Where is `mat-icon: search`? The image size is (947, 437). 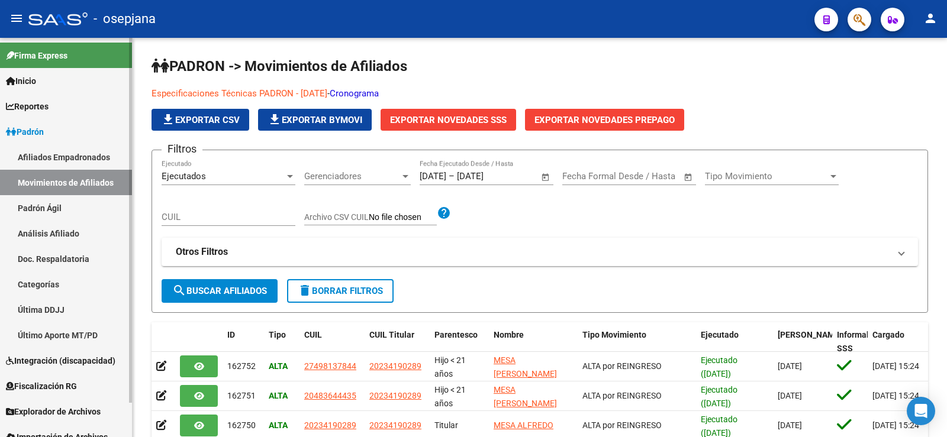
mat-icon: search is located at coordinates (179, 291).